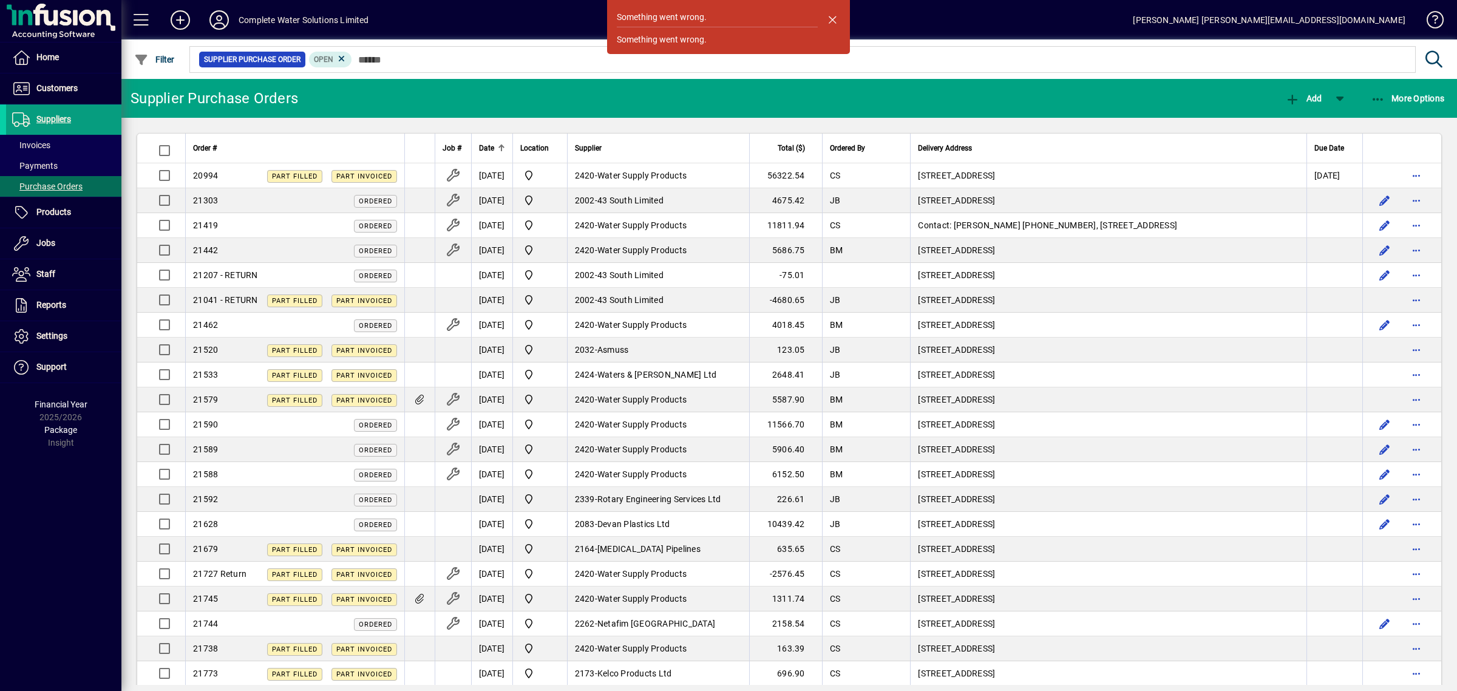  I want to click on span: 21628, so click(205, 524).